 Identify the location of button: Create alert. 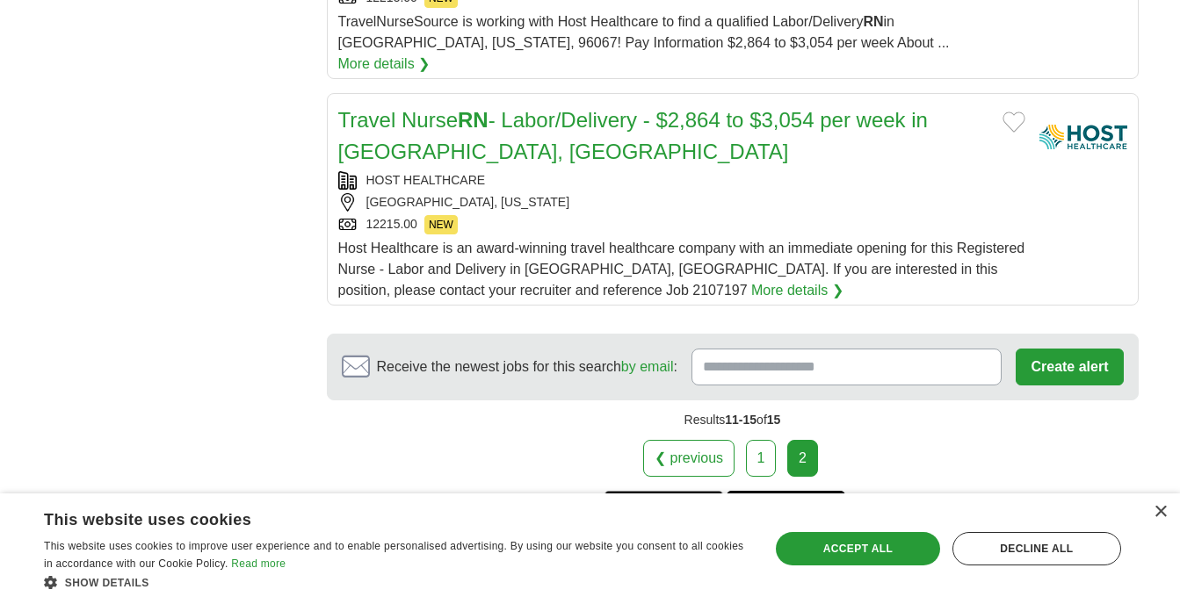
(1069, 367).